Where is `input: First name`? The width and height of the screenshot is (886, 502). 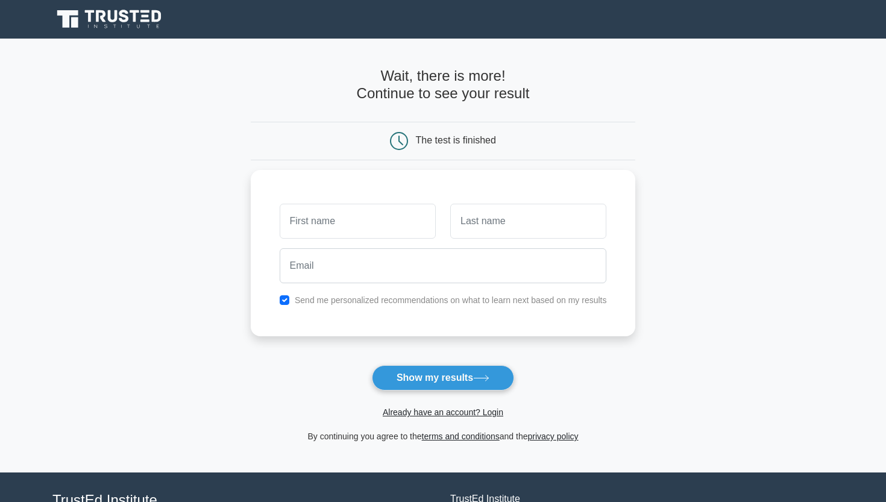 input: First name is located at coordinates (357, 221).